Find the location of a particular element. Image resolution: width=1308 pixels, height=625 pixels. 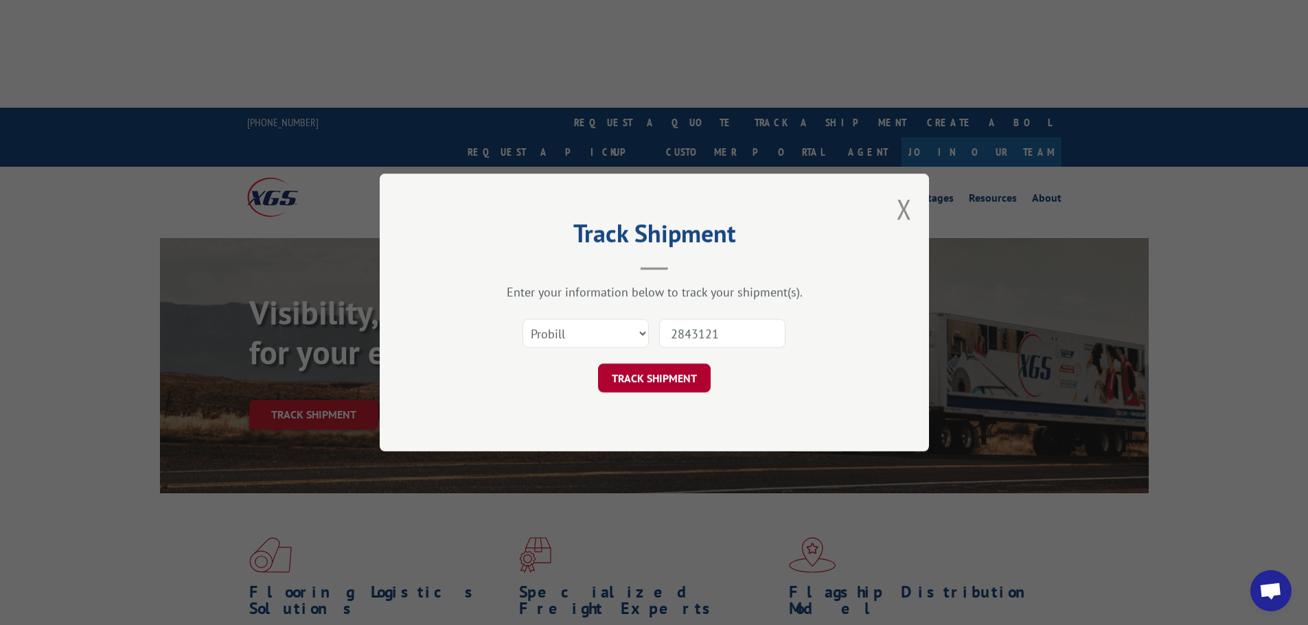

h2: Track Shipment is located at coordinates (654, 237).